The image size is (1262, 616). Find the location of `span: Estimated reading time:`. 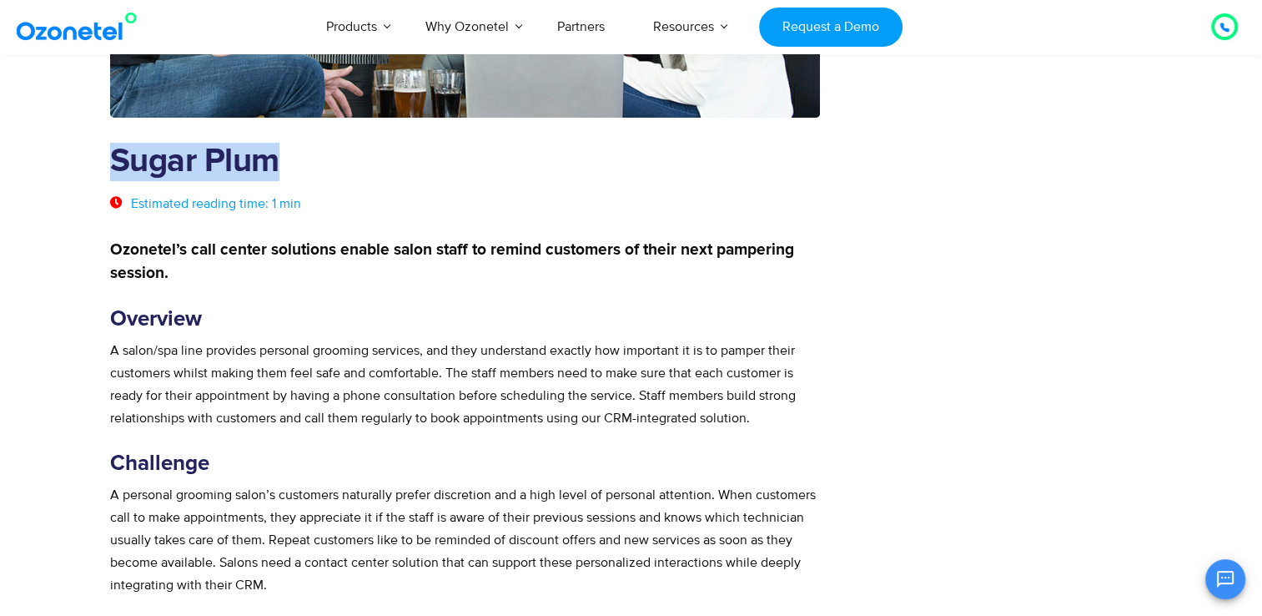

span: Estimated reading time: is located at coordinates (199, 204).